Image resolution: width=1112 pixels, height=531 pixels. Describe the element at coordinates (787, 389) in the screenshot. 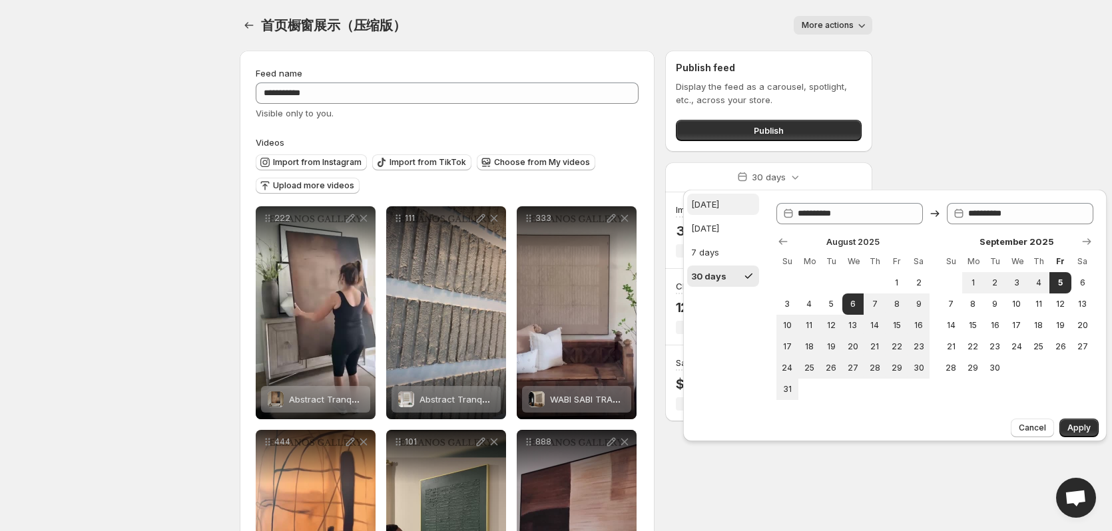

I see `button: Sunday August 31 2025` at that location.